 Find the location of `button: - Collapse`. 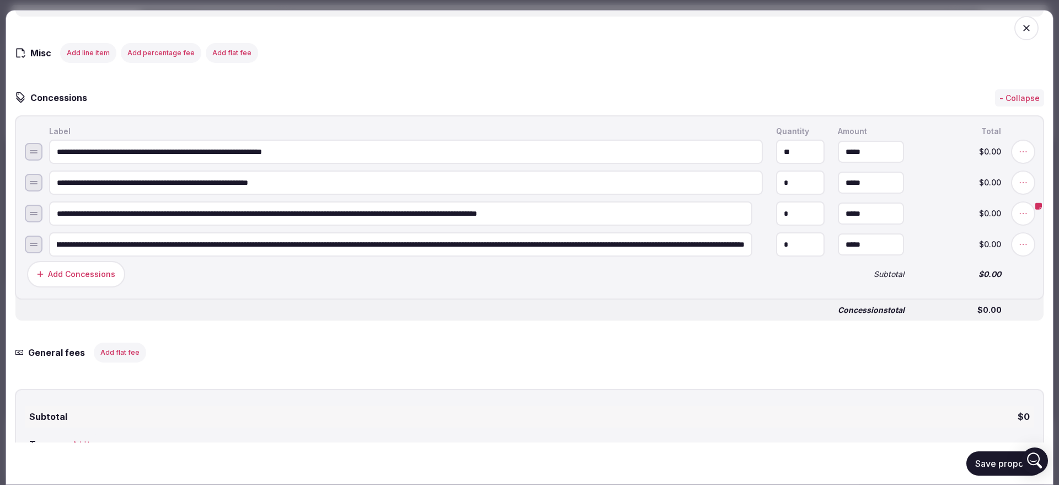

button: - Collapse is located at coordinates (1019, 98).